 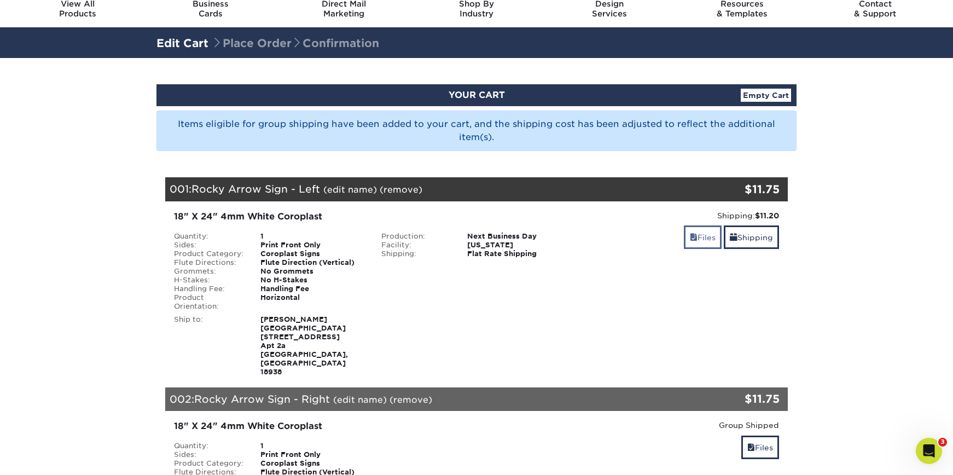 I want to click on div: Horizontal, so click(x=312, y=302).